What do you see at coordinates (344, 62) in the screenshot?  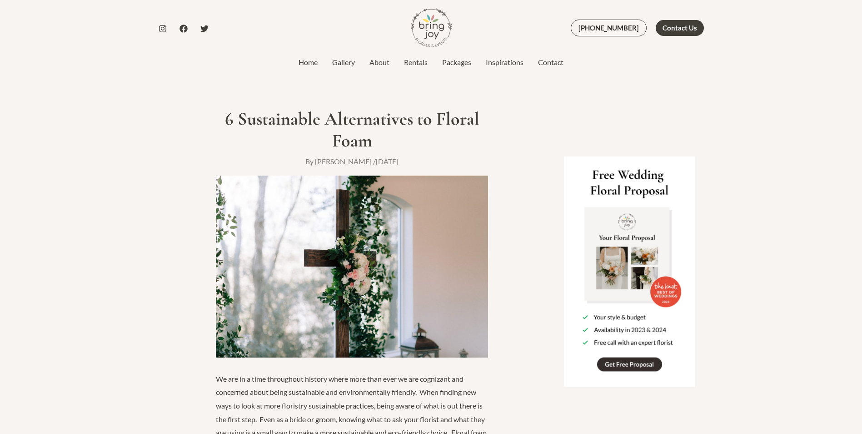 I see `a: Gallery` at bounding box center [344, 62].